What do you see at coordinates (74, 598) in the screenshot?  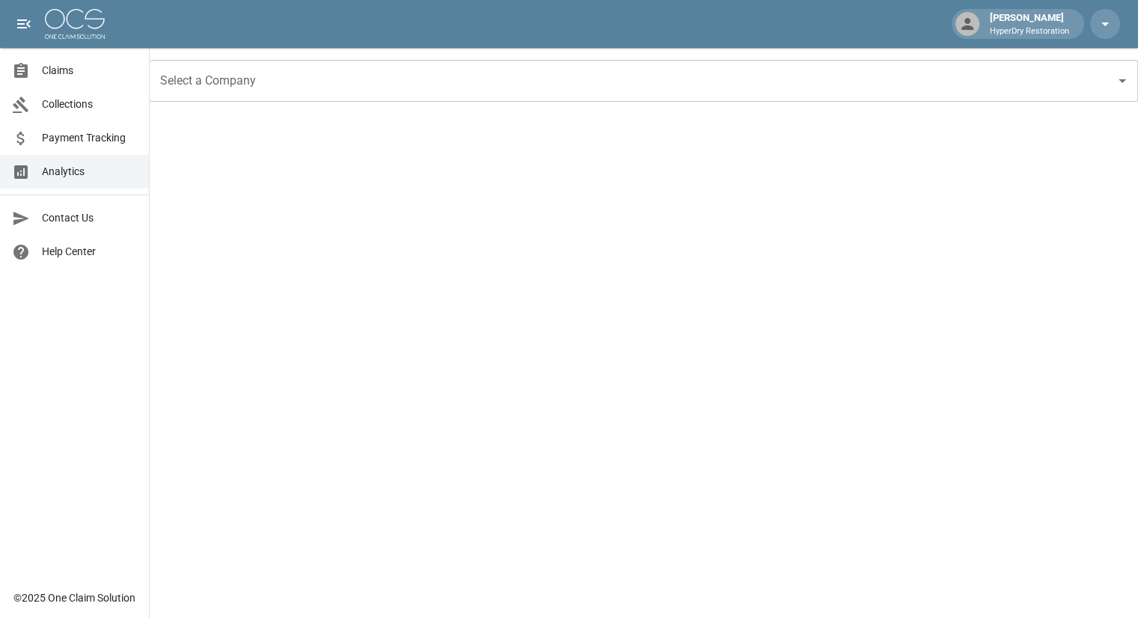 I see `div: © 2025 One Claim Solution` at bounding box center [74, 598].